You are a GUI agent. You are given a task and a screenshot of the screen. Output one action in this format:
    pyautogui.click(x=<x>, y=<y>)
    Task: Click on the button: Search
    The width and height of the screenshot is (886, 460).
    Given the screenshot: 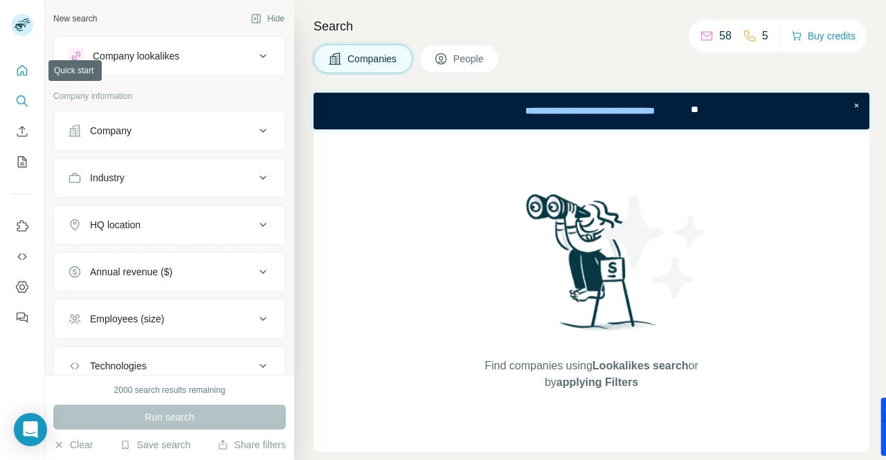 What is the action you would take?
    pyautogui.click(x=22, y=101)
    